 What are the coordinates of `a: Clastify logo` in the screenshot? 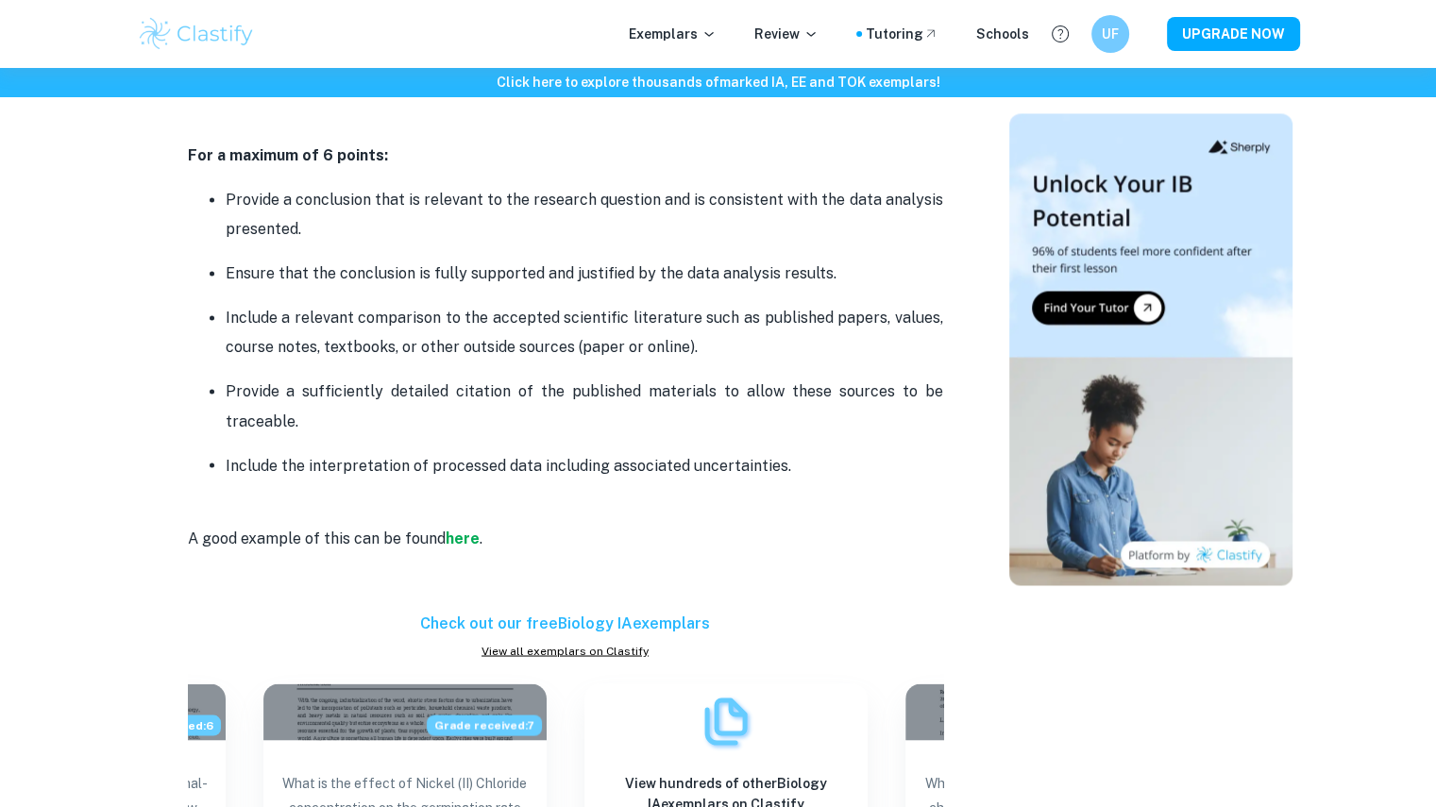 It's located at (196, 34).